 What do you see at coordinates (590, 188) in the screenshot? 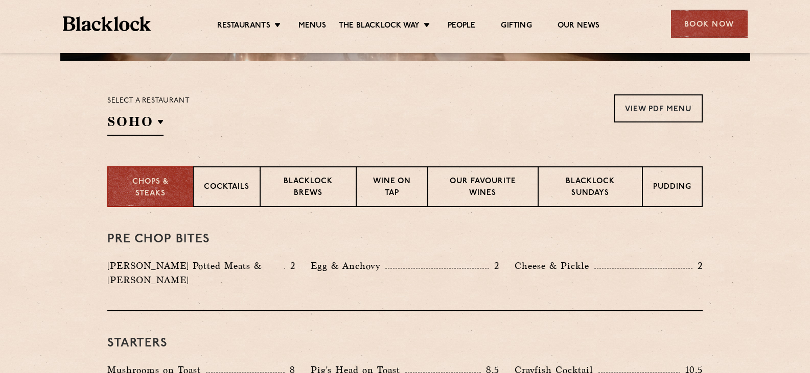
I see `p: Blacklock Sundays` at bounding box center [590, 188].